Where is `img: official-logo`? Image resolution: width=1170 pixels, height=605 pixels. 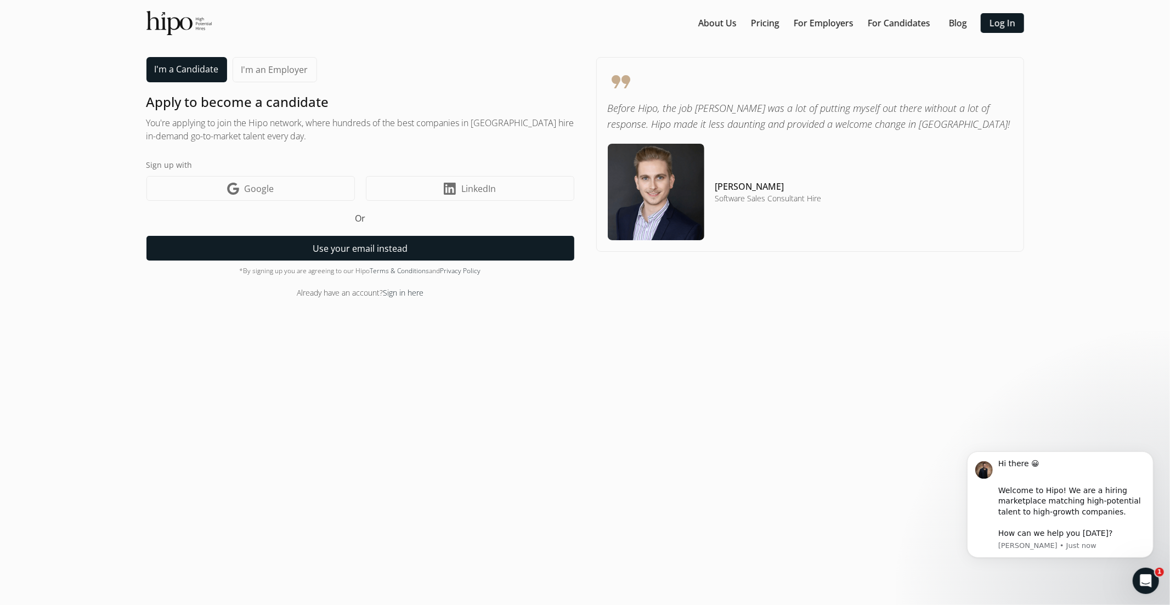 img: official-logo is located at coordinates (179, 23).